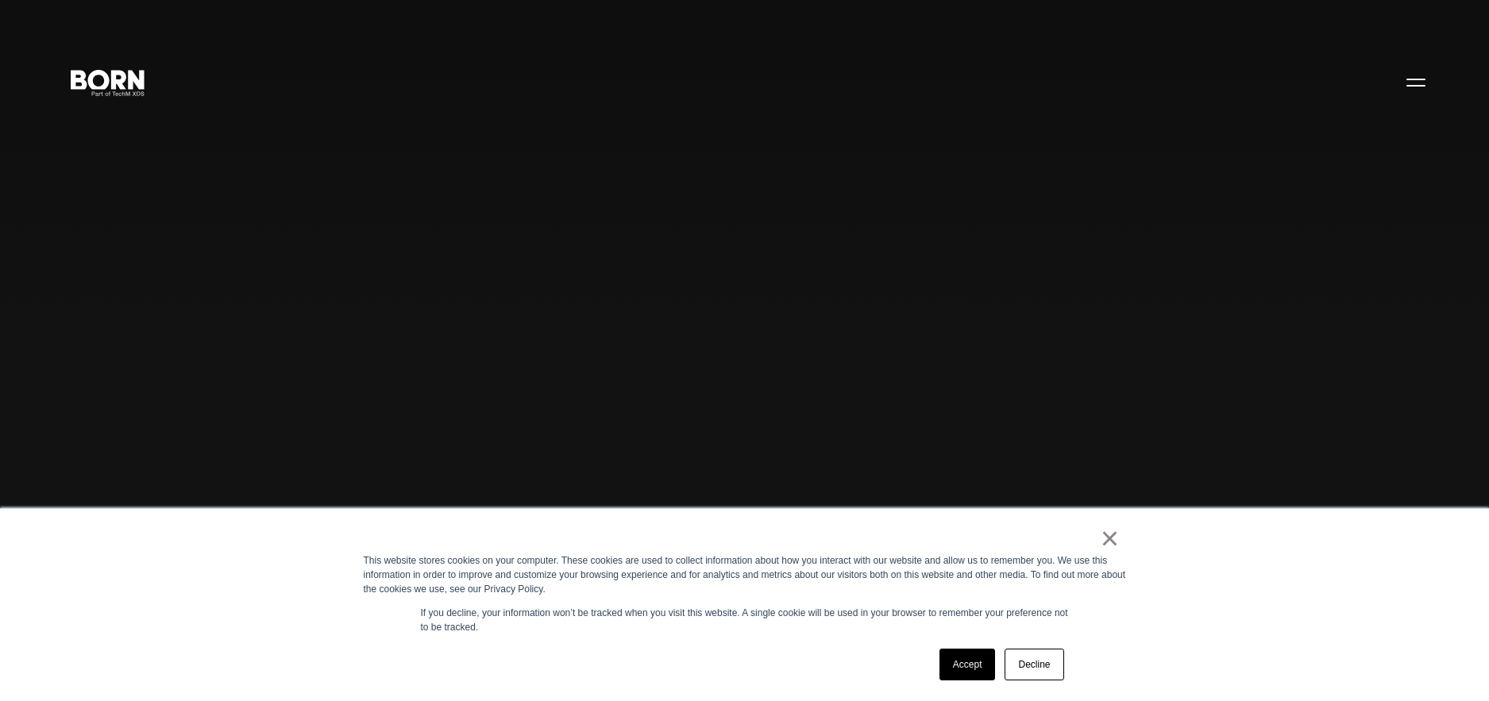 This screenshot has height=701, width=1489. Describe the element at coordinates (745, 575) in the screenshot. I see `div: This website stores cookies on your computer. These cookies are used to collect information about...` at that location.